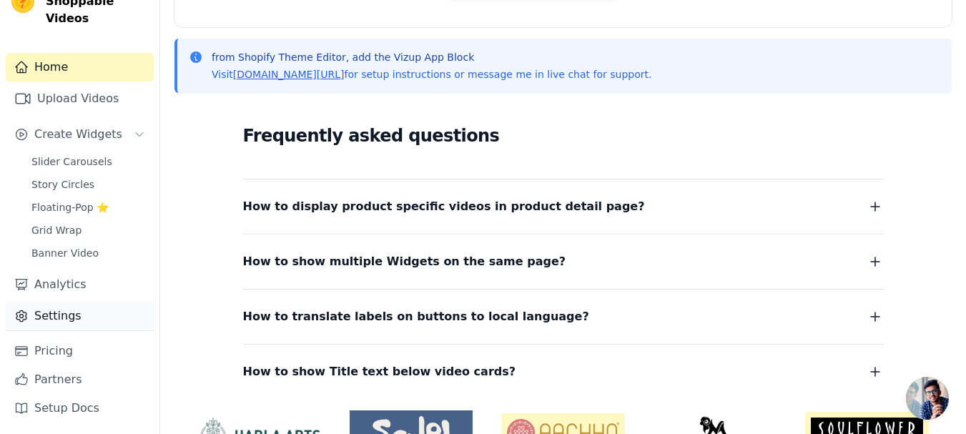 The height and width of the screenshot is (434, 966). Describe the element at coordinates (928, 398) in the screenshot. I see `a: Open chat` at that location.